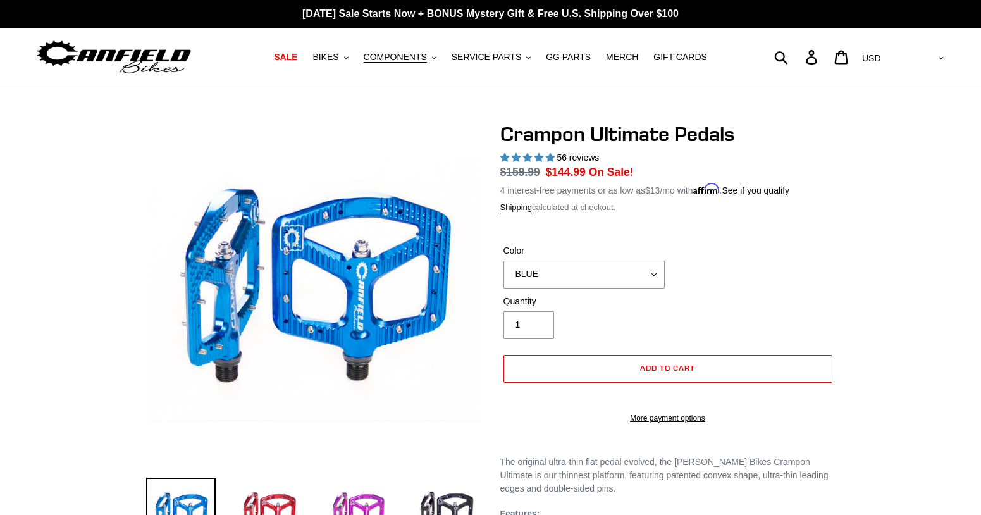 The image size is (981, 515). Describe the element at coordinates (565, 172) in the screenshot. I see `span: $144.99` at that location.